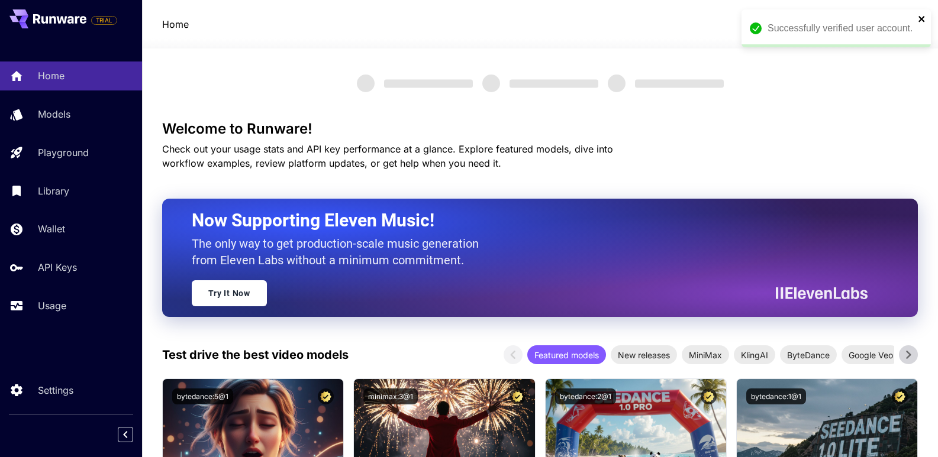 The width and height of the screenshot is (938, 457). I want to click on p: Usage, so click(52, 306).